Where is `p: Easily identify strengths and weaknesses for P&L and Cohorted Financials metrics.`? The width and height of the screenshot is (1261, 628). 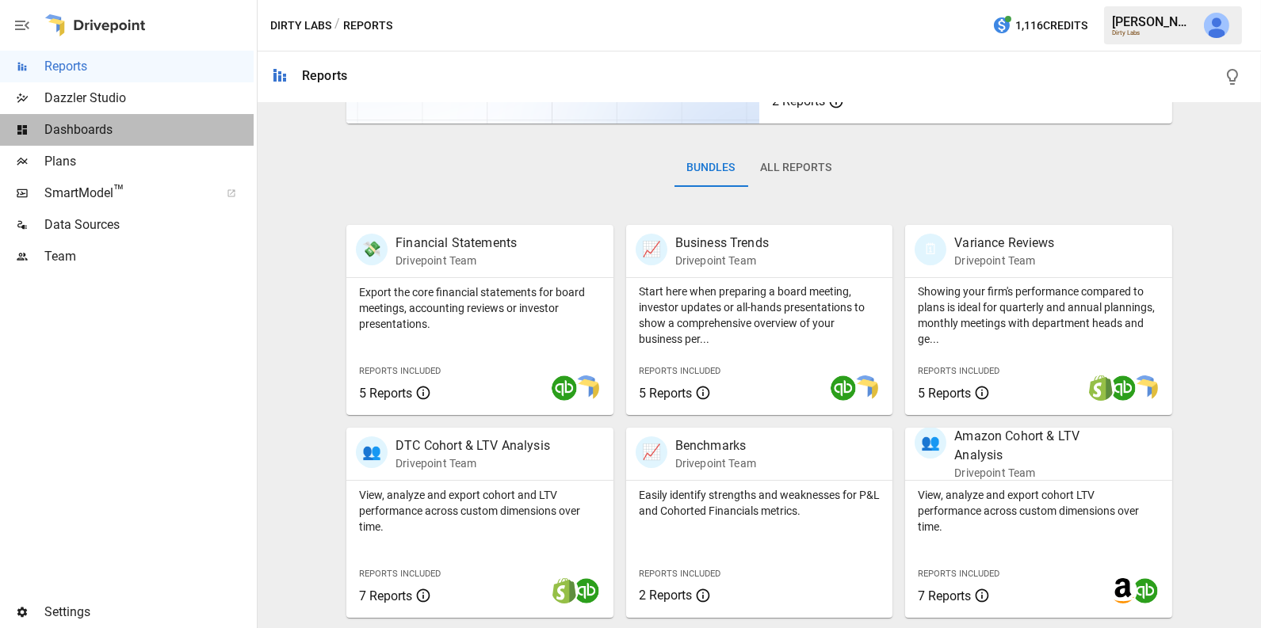 p: Easily identify strengths and weaknesses for P&L and Cohorted Financials metrics. is located at coordinates (759, 503).